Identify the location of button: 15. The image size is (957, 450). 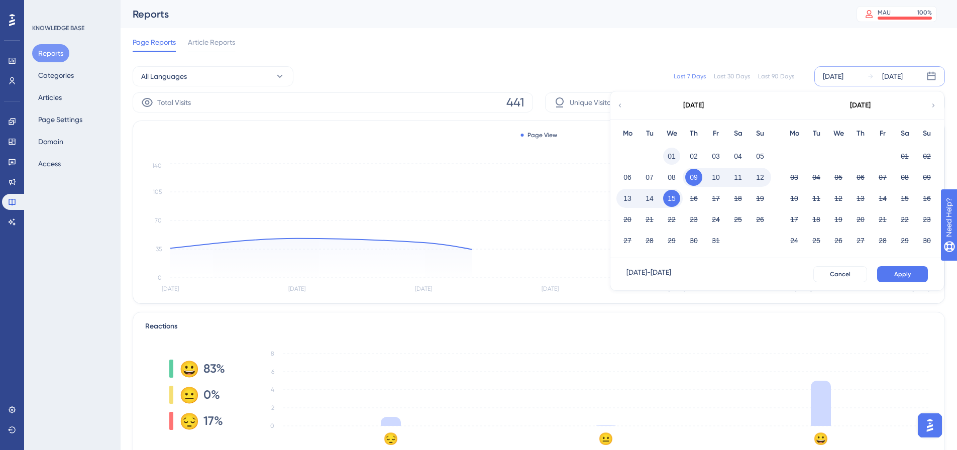
(672, 198).